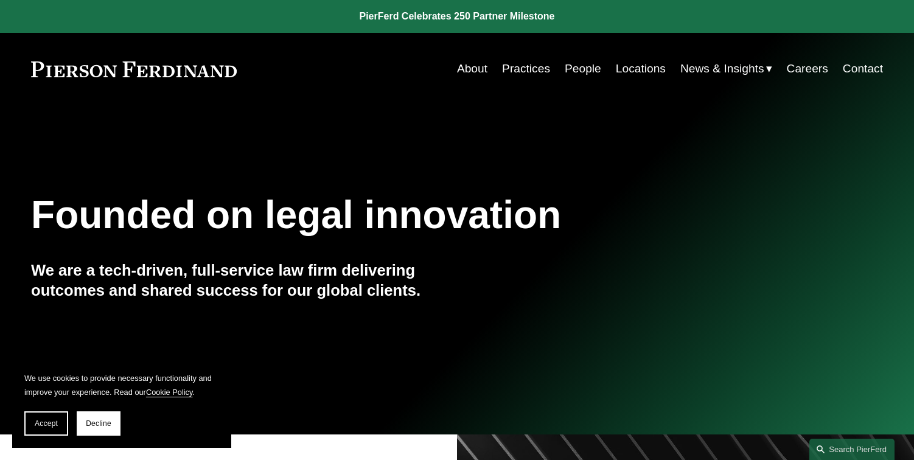  What do you see at coordinates (169, 392) in the screenshot?
I see `a: Cookie Policy` at bounding box center [169, 392].